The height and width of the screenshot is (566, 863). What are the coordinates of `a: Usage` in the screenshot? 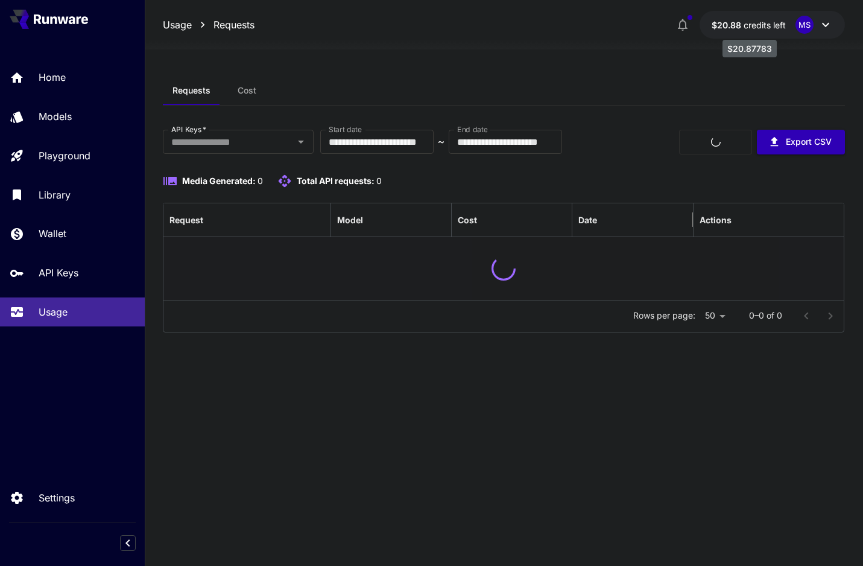 It's located at (177, 25).